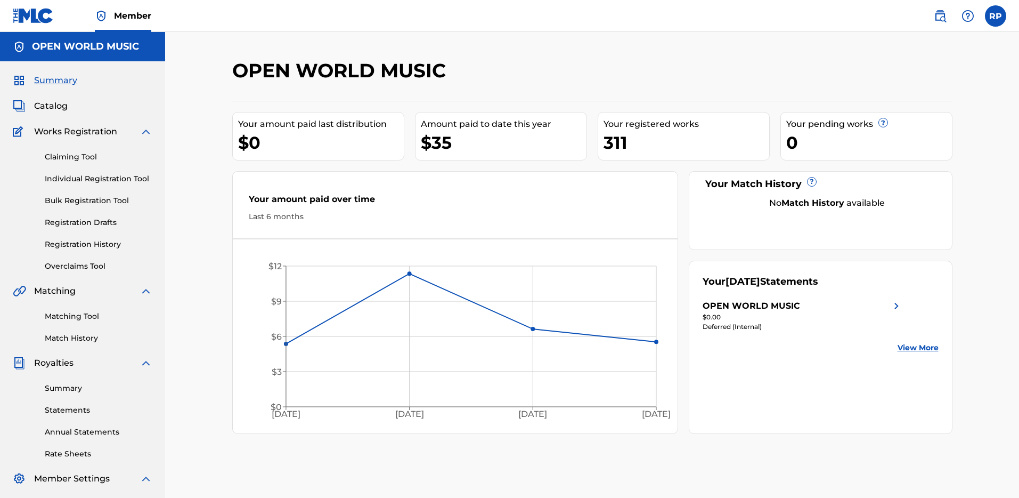  I want to click on img: Member Settings, so click(19, 478).